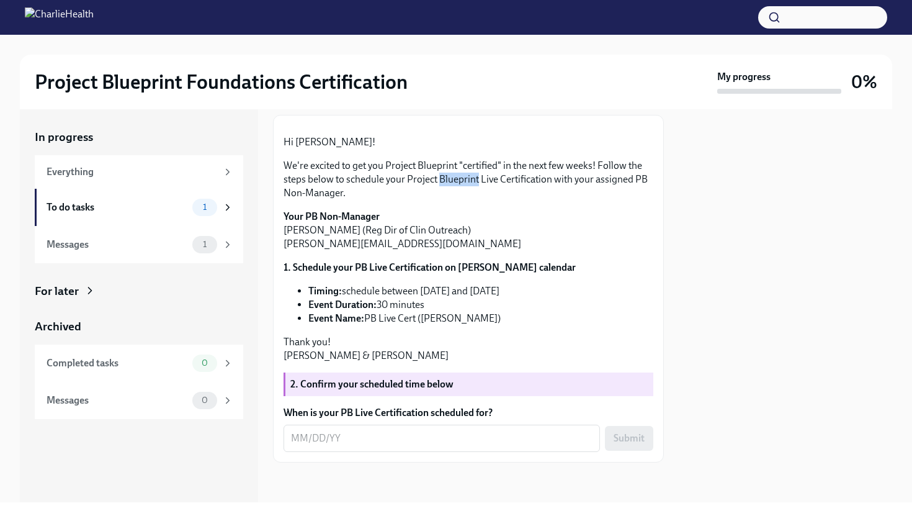 This screenshot has width=912, height=516. Describe the element at coordinates (117, 363) in the screenshot. I see `div: Completed tasks` at that location.